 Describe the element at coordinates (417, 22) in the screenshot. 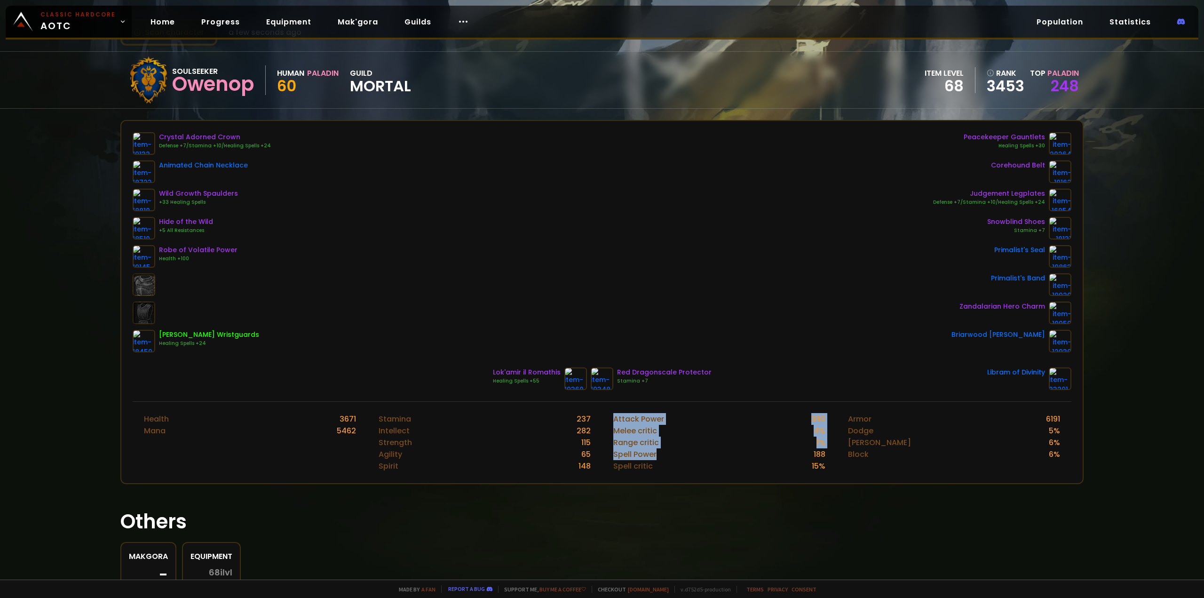

I see `a: Guilds` at that location.